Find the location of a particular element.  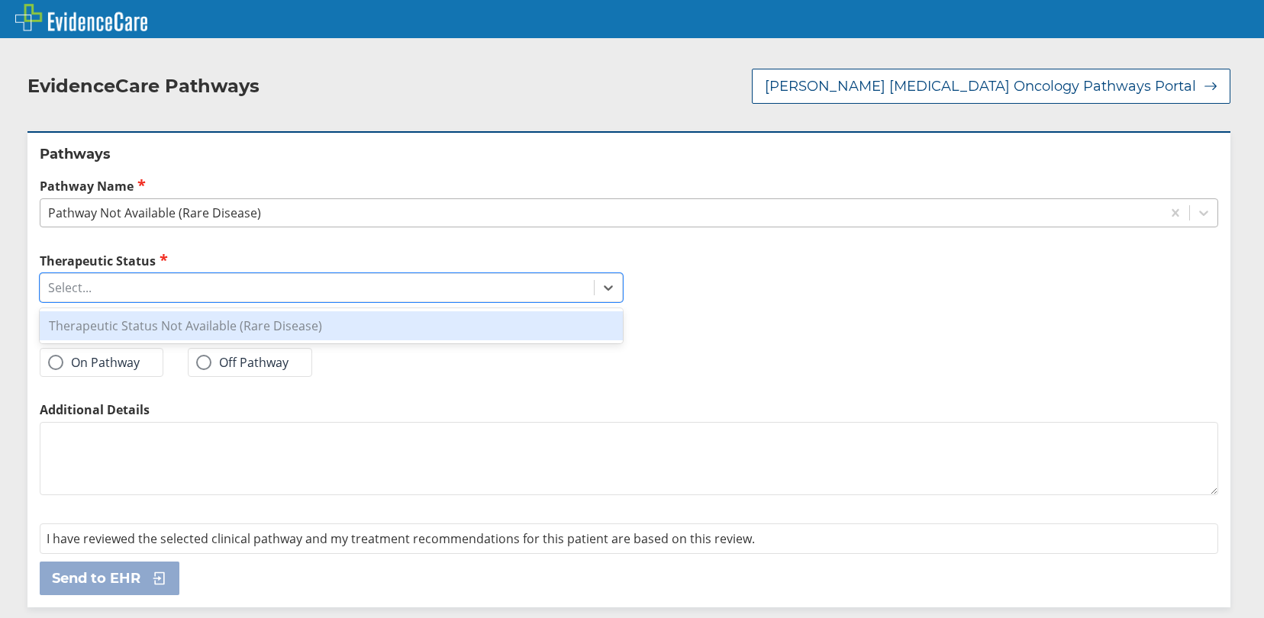

label: Additional Details is located at coordinates (629, 410).